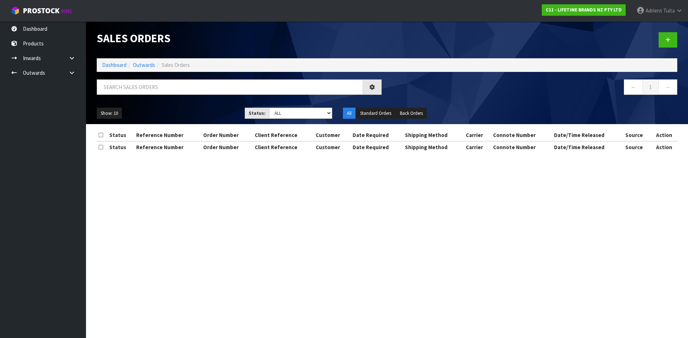 The width and height of the screenshot is (688, 338). I want to click on span: Adrient, so click(654, 10).